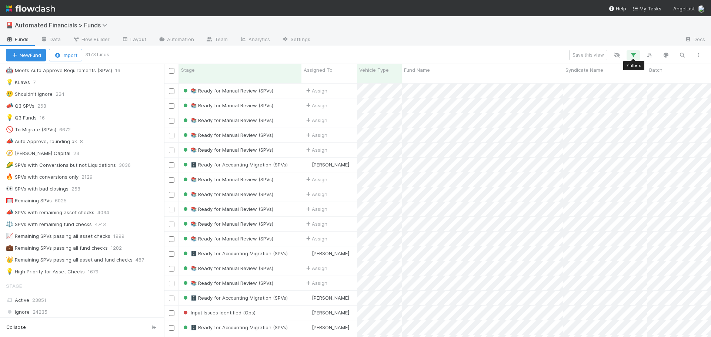 Image resolution: width=711 pixels, height=337 pixels. Describe the element at coordinates (45, 272) in the screenshot. I see `div: High Priority for Asset Checks` at that location.